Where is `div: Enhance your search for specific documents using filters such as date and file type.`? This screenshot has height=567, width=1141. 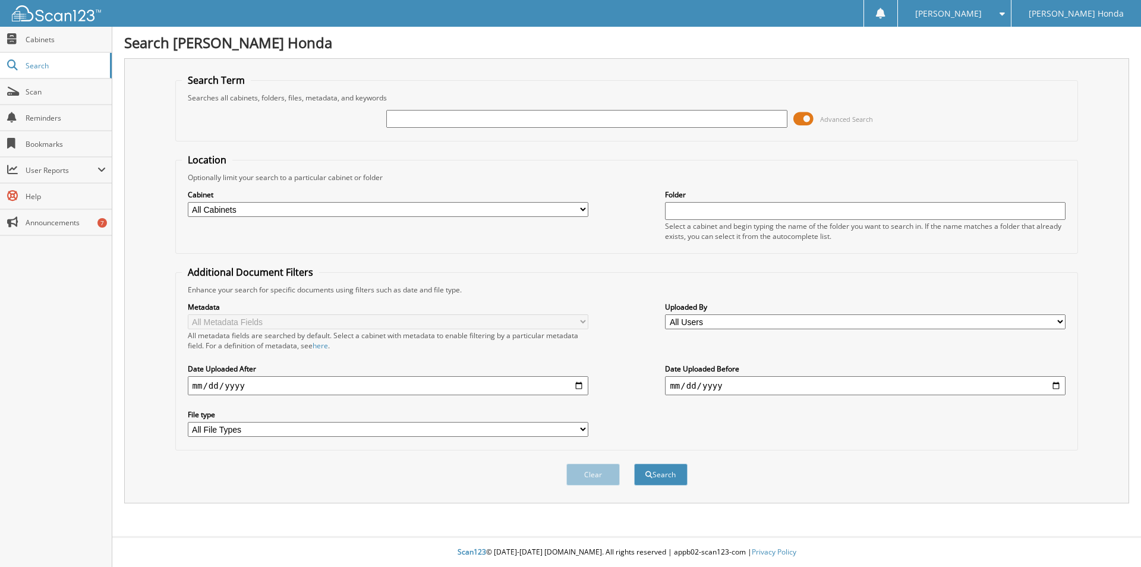 div: Enhance your search for specific documents using filters such as date and file type. is located at coordinates (627, 289).